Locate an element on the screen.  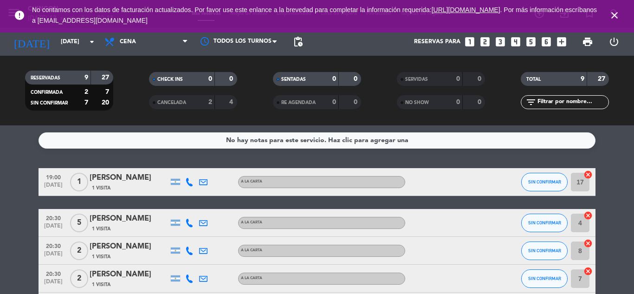
span: pending_actions is located at coordinates (298, 42).